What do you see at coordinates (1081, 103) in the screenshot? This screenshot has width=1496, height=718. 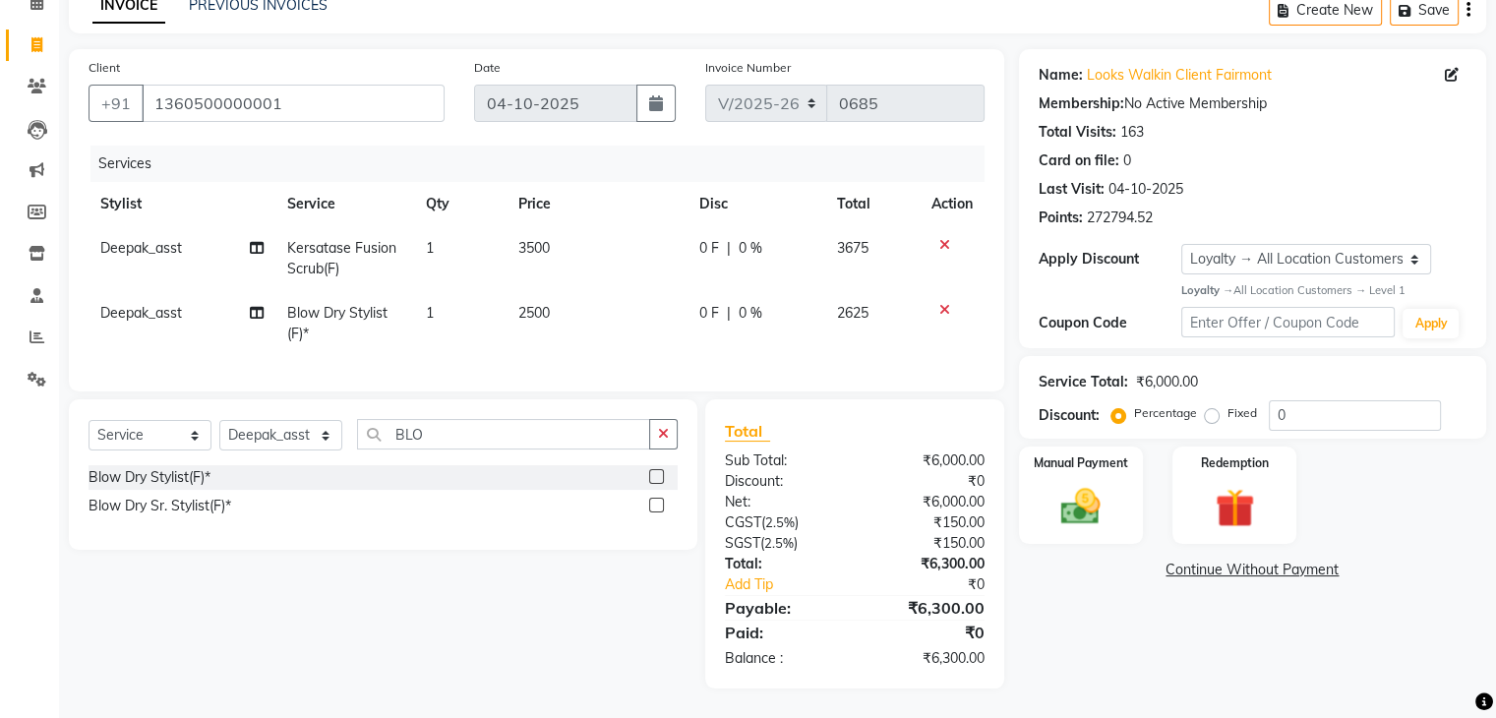 I see `div: Membership:` at bounding box center [1081, 103].